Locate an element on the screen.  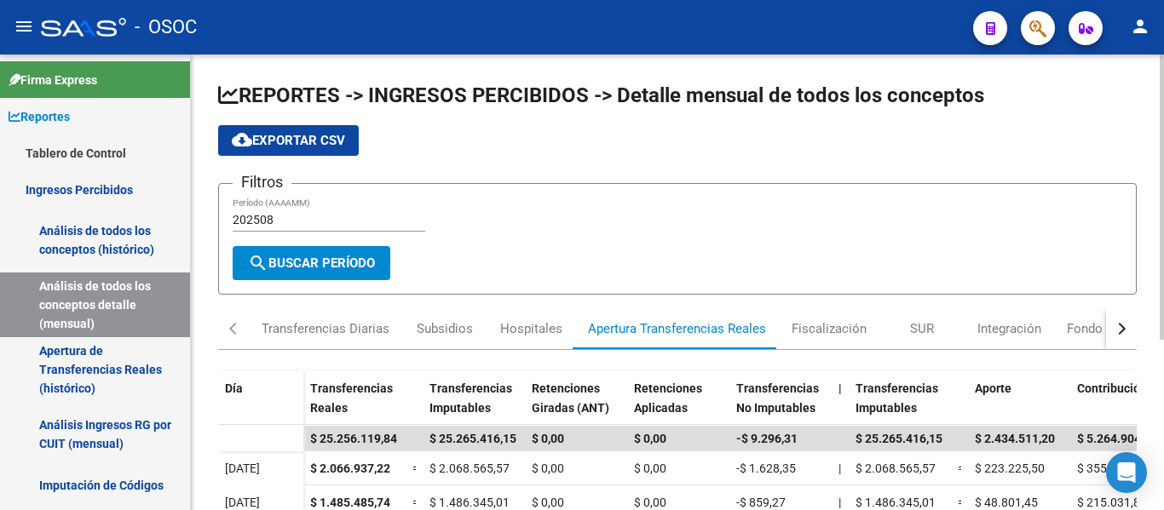
mat-icon: person is located at coordinates (1140, 26).